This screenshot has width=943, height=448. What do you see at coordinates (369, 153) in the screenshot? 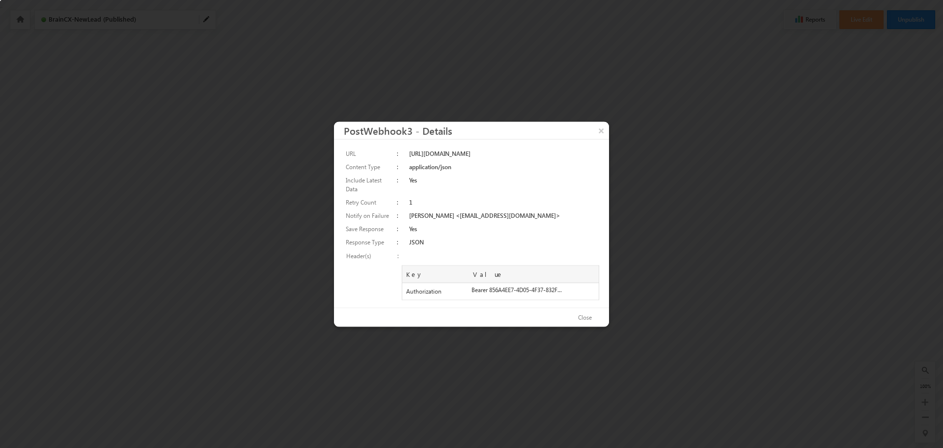
I see `td: URL` at bounding box center [369, 153].